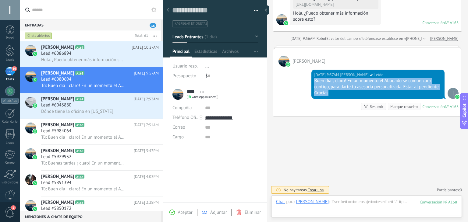 This screenshot has width=468, height=222. What do you see at coordinates (10, 101) in the screenshot?
I see `div: WhatsApp` at bounding box center [10, 101].